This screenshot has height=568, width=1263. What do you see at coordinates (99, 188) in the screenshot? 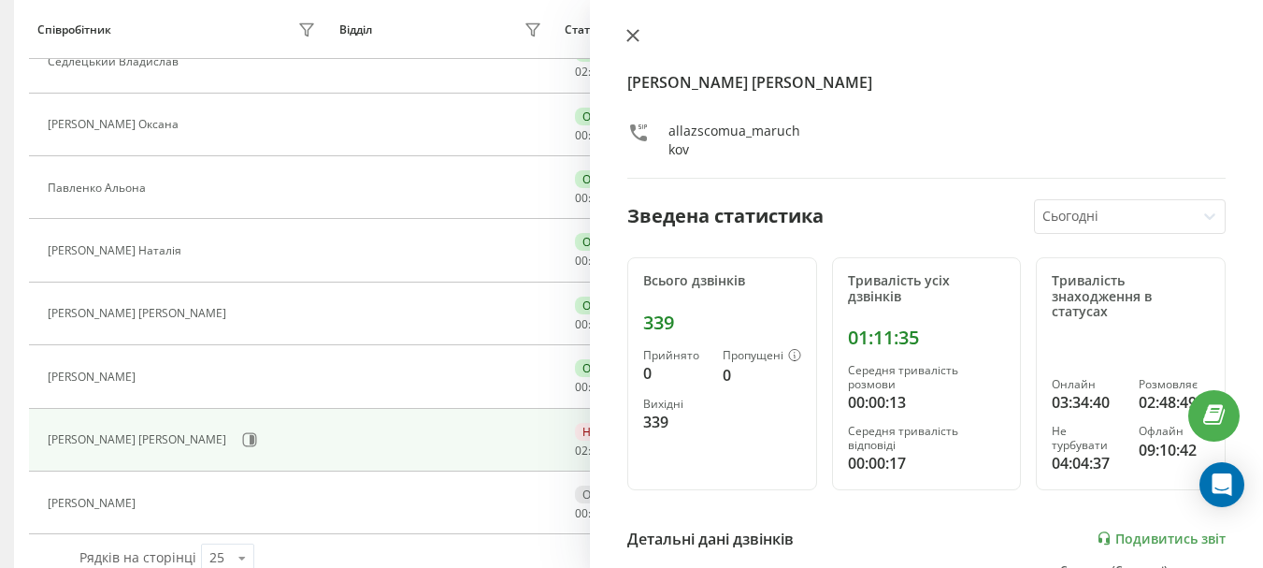
I see `div: Павленко Альона` at bounding box center [99, 188].